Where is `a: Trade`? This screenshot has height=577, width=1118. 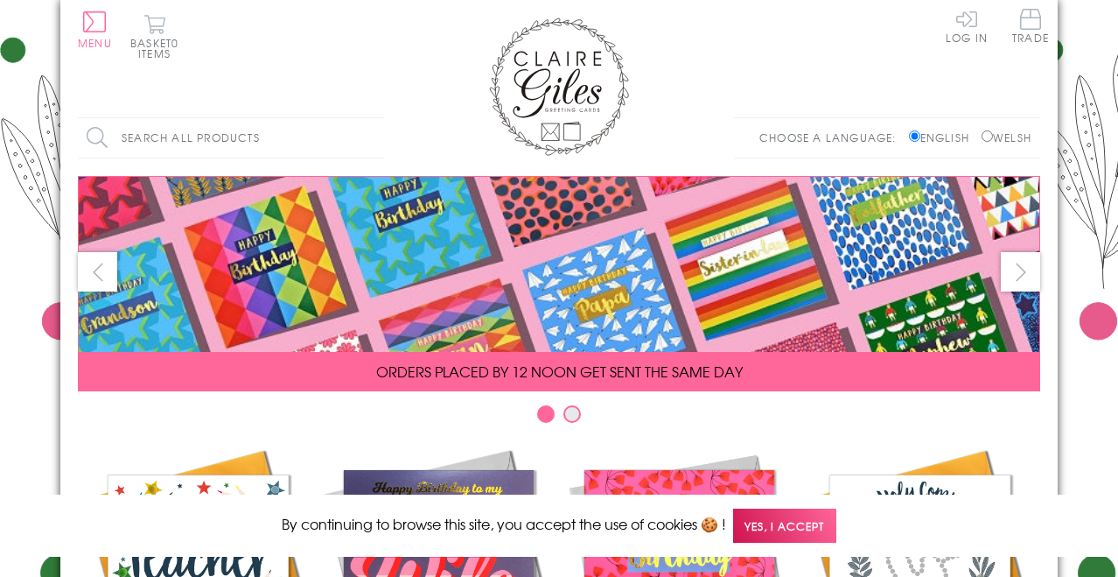 a: Trade is located at coordinates (1031, 27).